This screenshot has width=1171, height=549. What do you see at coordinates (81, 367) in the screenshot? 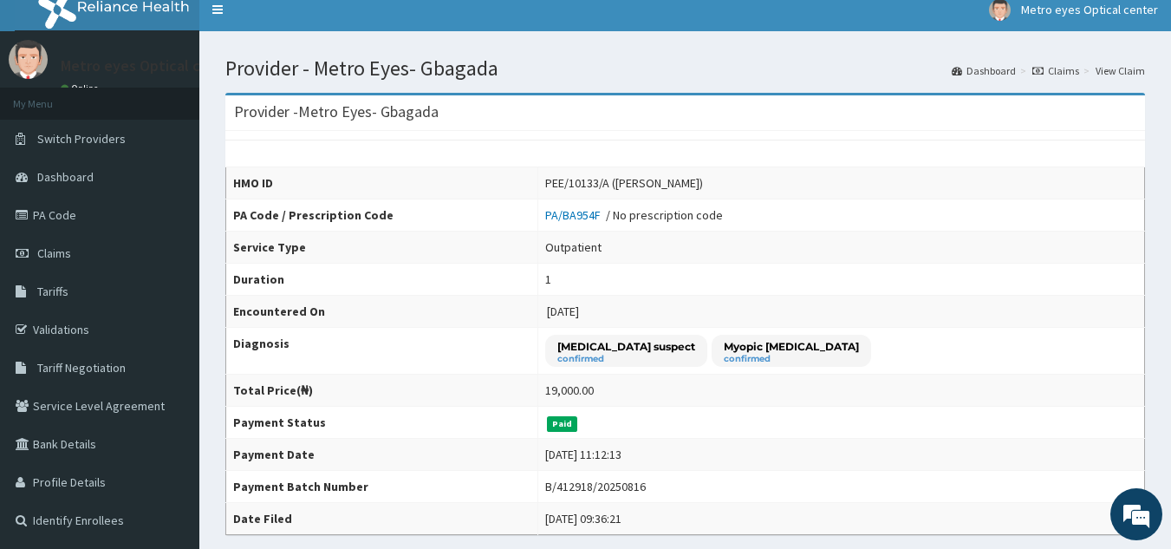
I see `span: Tariff Negotiation` at bounding box center [81, 367].